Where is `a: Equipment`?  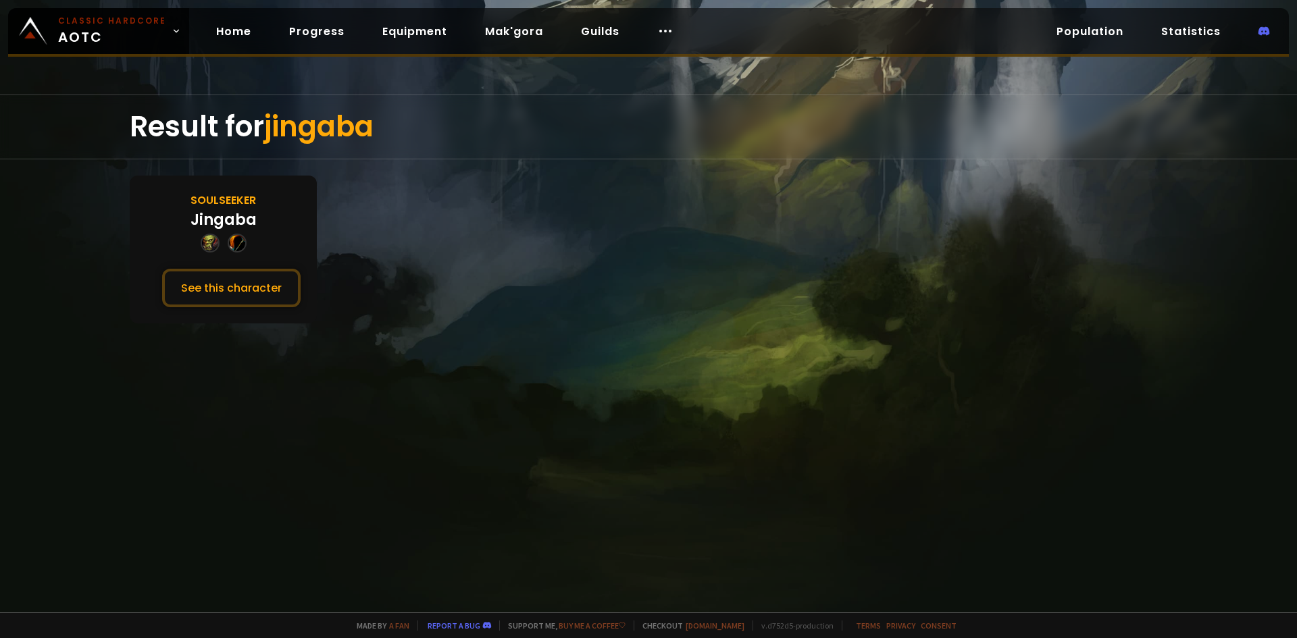
a: Equipment is located at coordinates (415, 31).